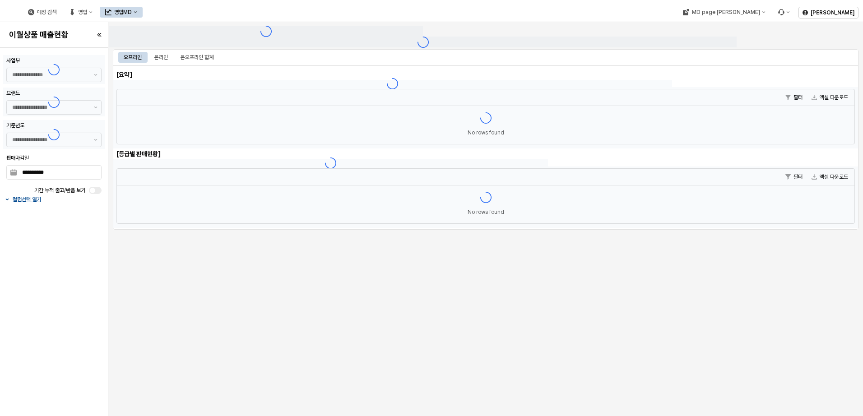  Describe the element at coordinates (18, 158) in the screenshot. I see `span: 판매마감일` at that location.